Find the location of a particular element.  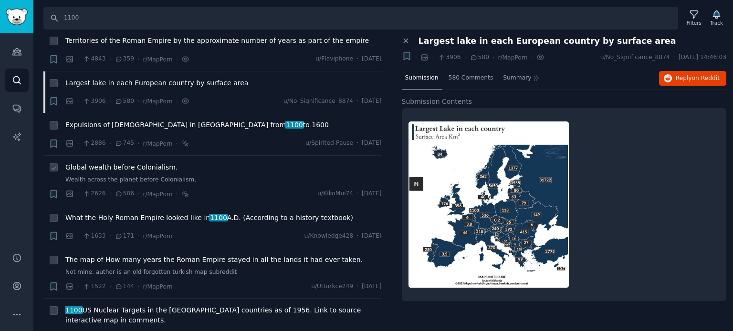

span: 2626 is located at coordinates (94, 194).